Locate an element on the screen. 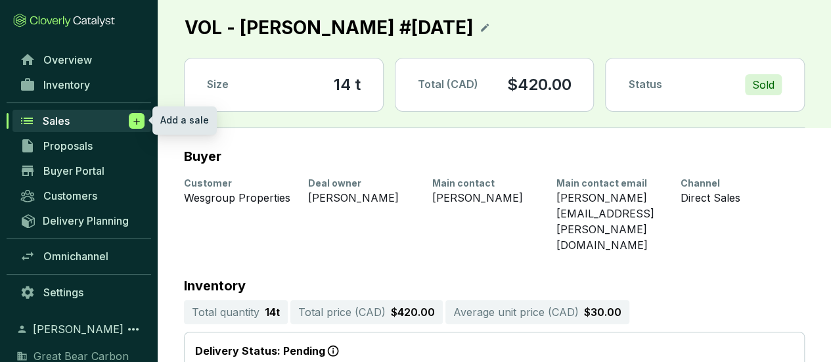  p: Average unit price ( CAD ) is located at coordinates (516, 312).